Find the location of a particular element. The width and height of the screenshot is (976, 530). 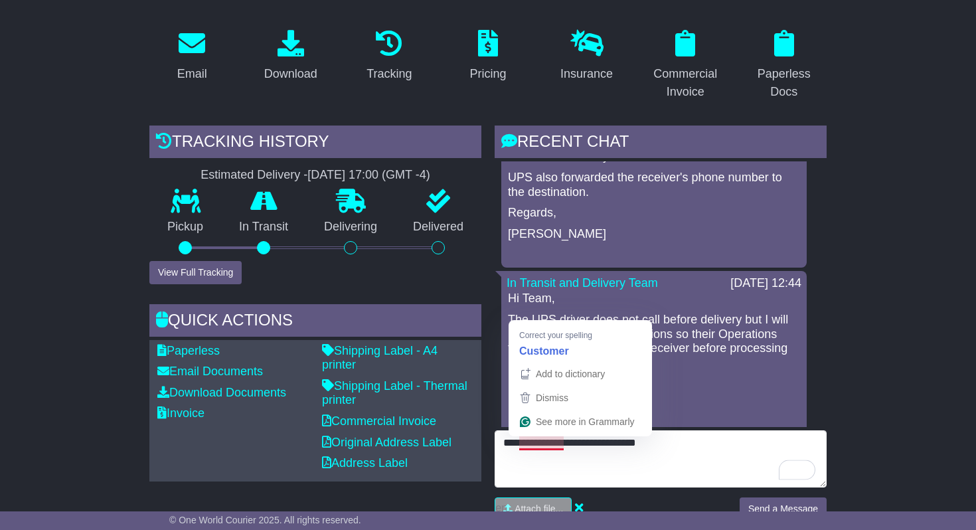

button: View Full Tracking is located at coordinates (195, 272).